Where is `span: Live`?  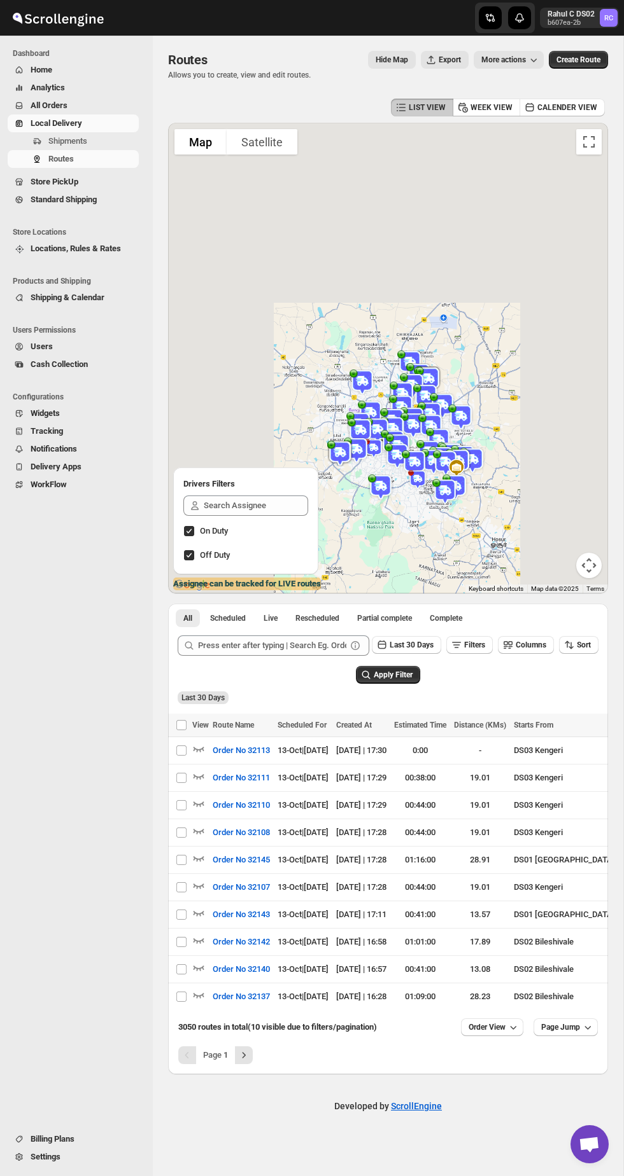 span: Live is located at coordinates (270, 618).